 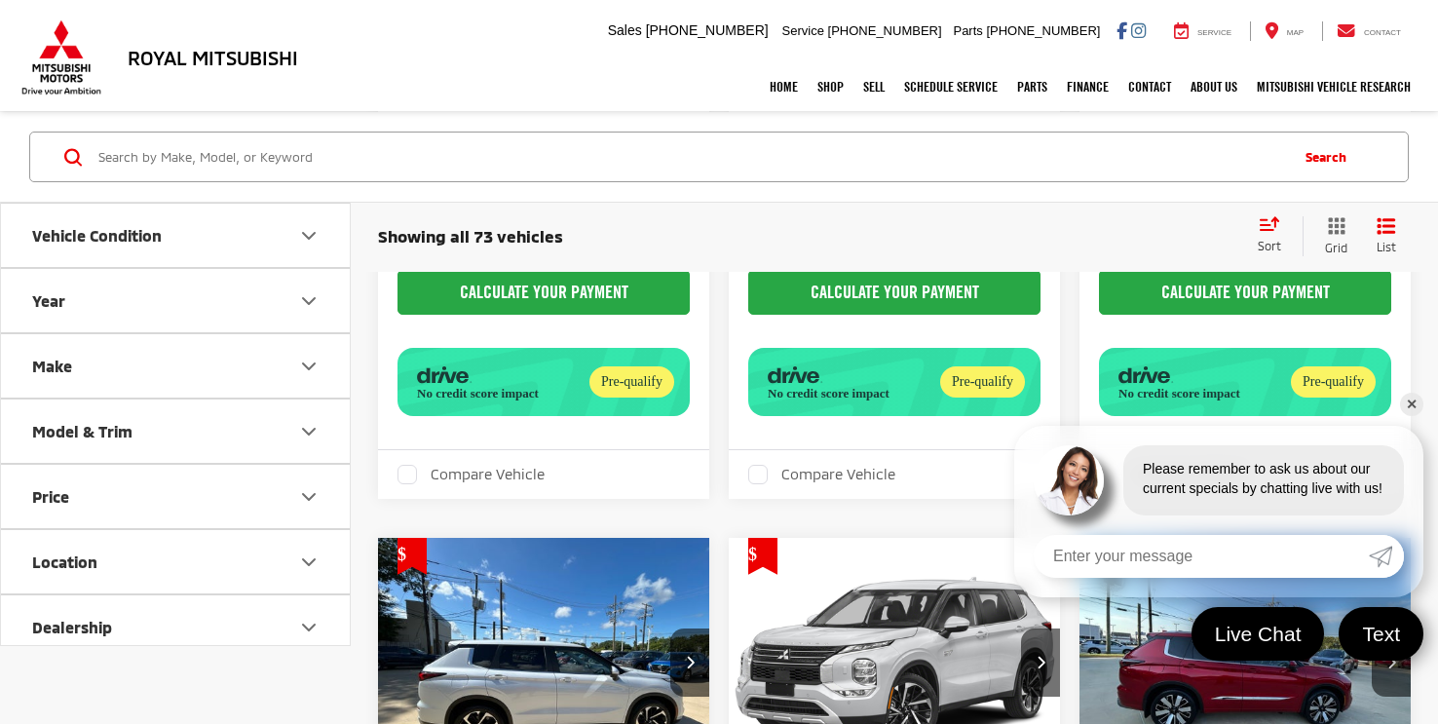 I want to click on span: List, so click(x=1387, y=247).